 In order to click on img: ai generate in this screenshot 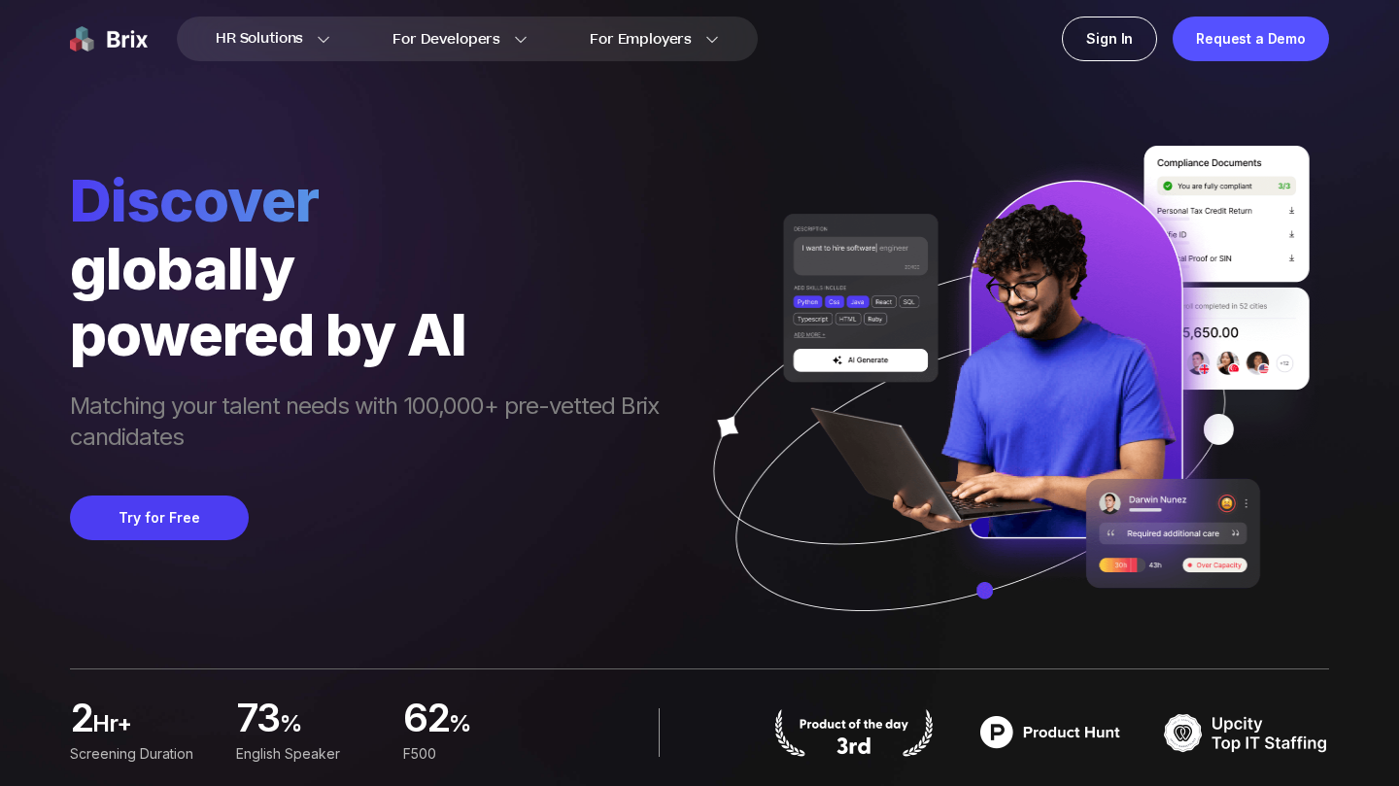, I will do `click(1004, 407)`.